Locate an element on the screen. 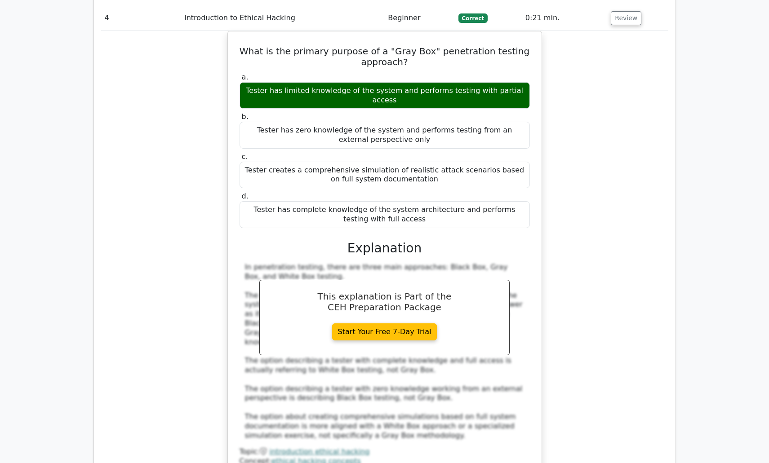  td: 4 is located at coordinates (141, 18).